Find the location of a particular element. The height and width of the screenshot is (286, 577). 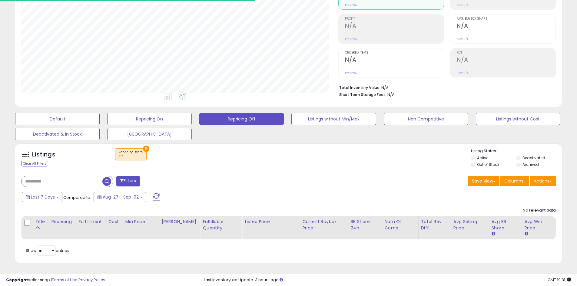

div: Current Buybox Price is located at coordinates (324, 225).